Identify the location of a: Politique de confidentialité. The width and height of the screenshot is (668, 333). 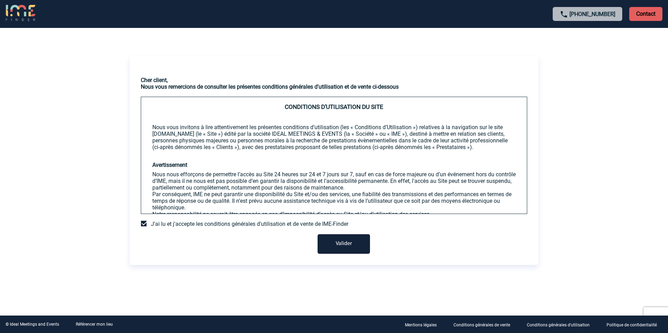
(634, 324).